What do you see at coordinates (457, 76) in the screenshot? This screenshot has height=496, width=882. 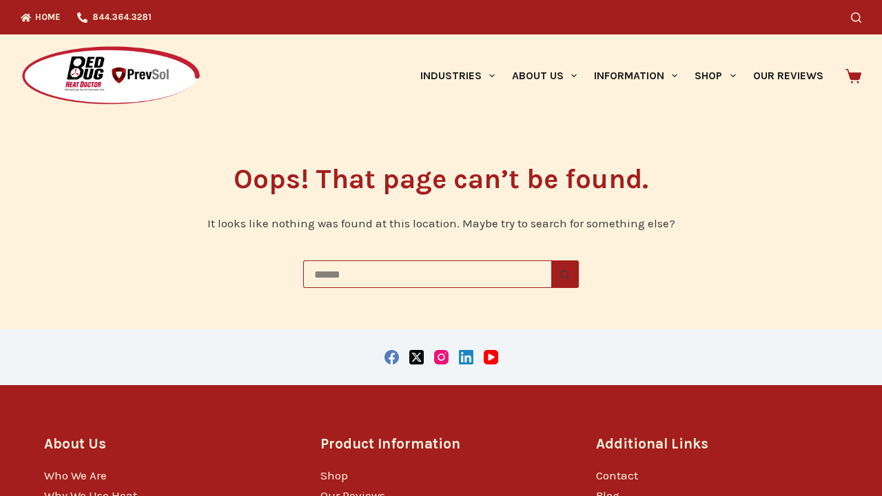 I see `a: Industries` at bounding box center [457, 76].